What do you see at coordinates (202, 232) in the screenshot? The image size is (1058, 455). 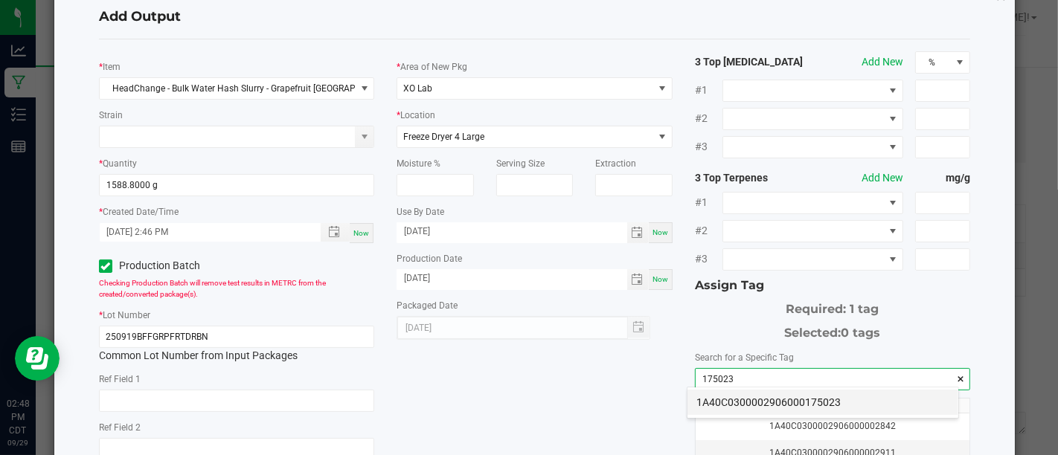 I see `input: Created Datetime` at bounding box center [202, 232].